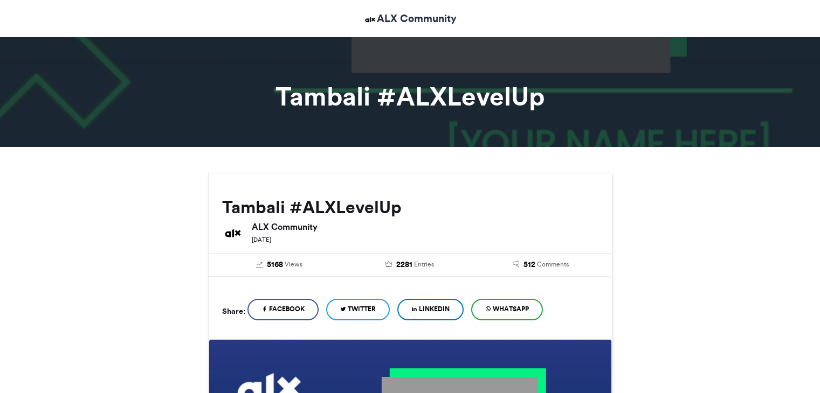 The width and height of the screenshot is (820, 393). I want to click on span: Twitter, so click(362, 309).